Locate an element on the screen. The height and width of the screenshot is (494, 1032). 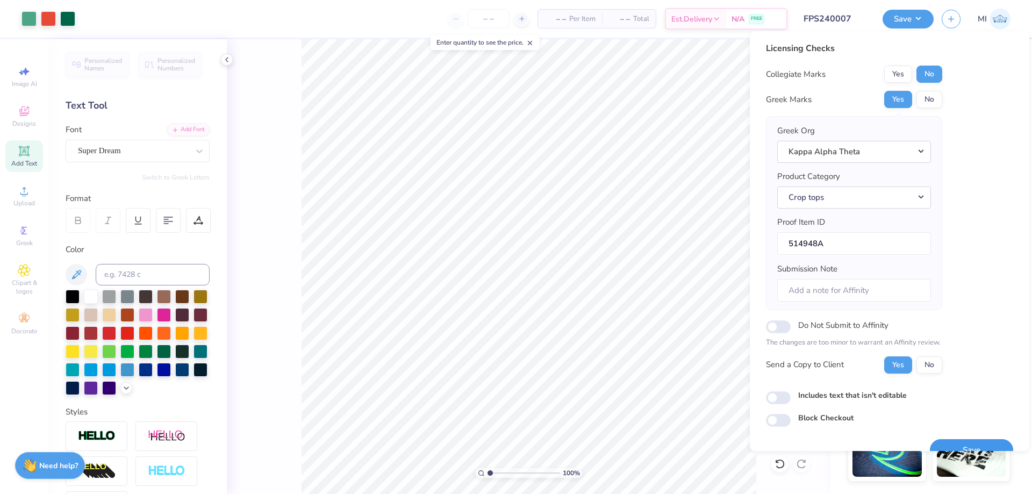
input: Untitled Design is located at coordinates (835, 19).